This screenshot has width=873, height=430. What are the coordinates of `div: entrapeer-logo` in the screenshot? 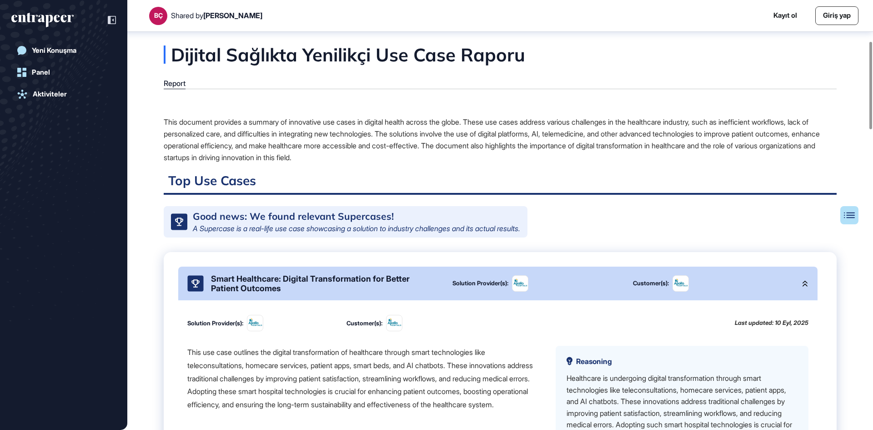 It's located at (42, 20).